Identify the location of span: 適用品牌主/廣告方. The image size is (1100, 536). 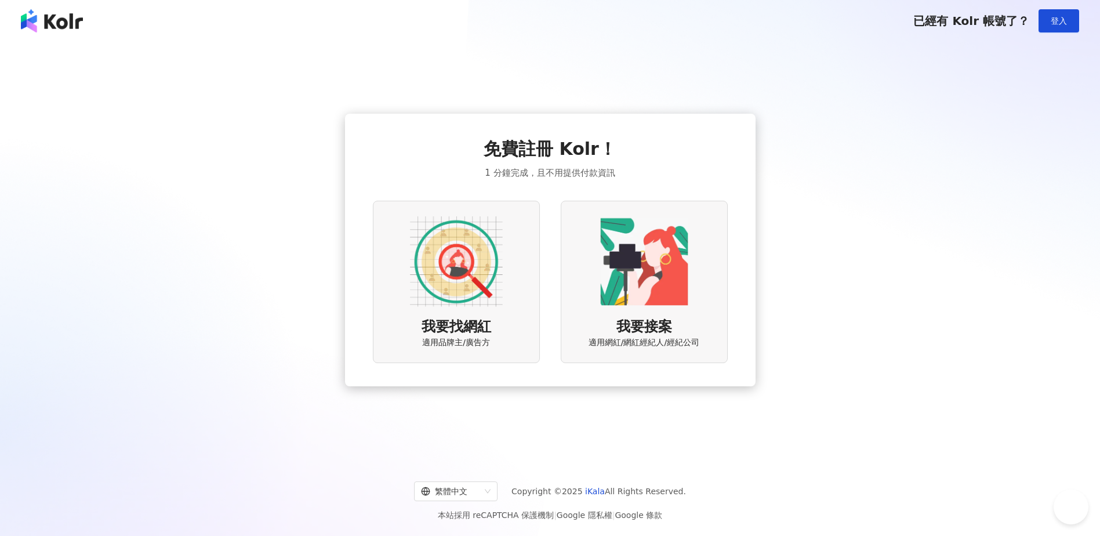
(456, 343).